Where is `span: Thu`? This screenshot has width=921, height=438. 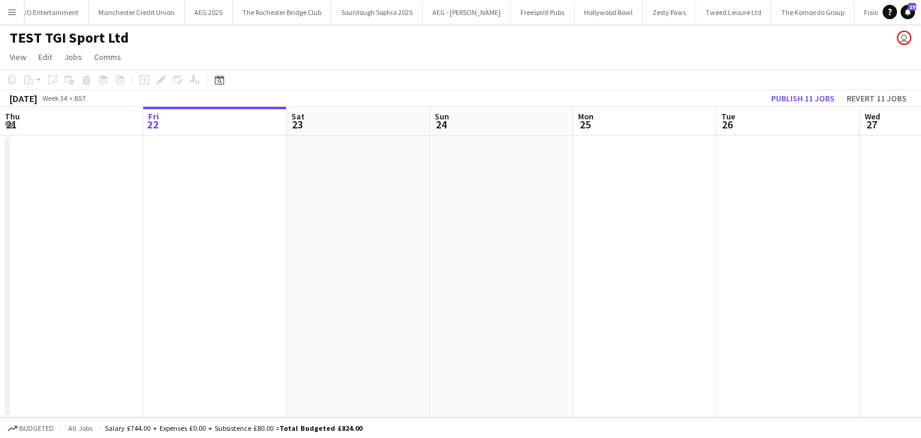
span: Thu is located at coordinates (12, 116).